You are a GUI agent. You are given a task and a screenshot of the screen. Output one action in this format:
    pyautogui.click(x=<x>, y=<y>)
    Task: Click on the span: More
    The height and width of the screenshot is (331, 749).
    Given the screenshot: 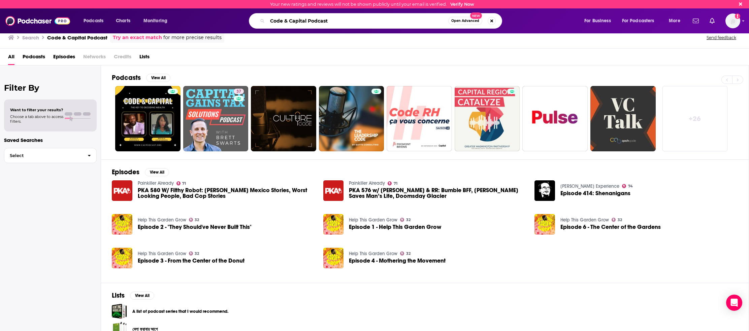 What is the action you would take?
    pyautogui.click(x=675, y=21)
    